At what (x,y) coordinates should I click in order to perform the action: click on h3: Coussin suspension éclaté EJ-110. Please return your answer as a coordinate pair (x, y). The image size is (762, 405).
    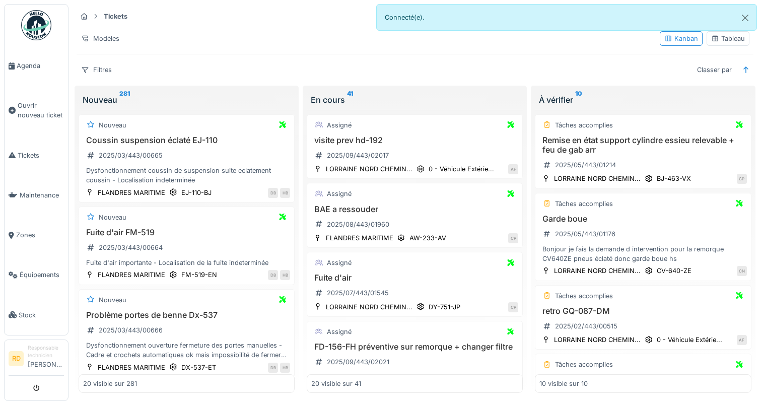
    Looking at the image, I should click on (186, 140).